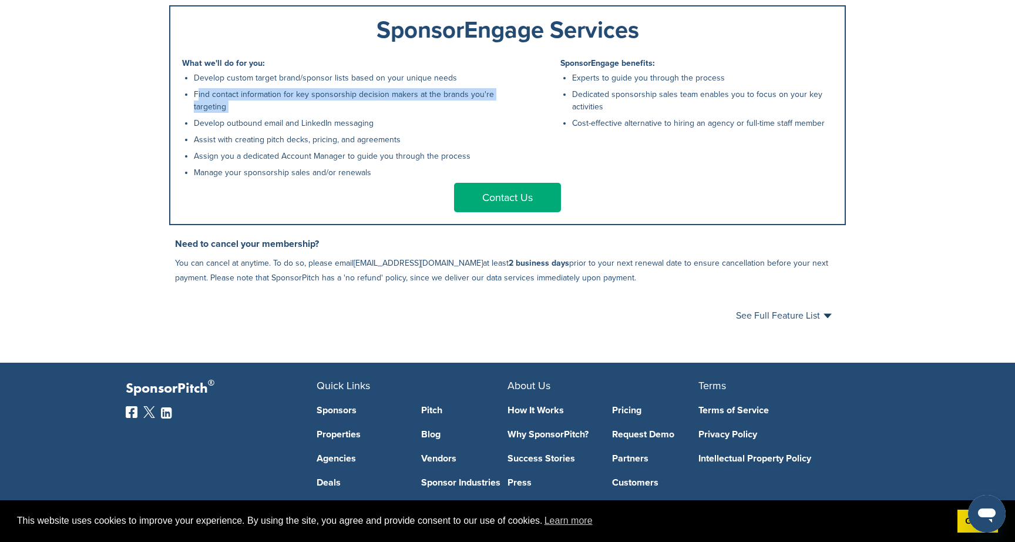 This screenshot has width=1015, height=542. I want to click on a: Pitch, so click(465, 410).